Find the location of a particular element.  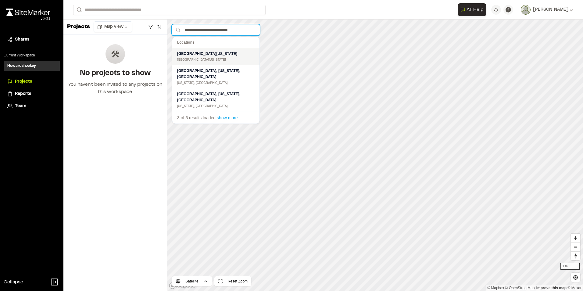

span: show more is located at coordinates (227, 118).